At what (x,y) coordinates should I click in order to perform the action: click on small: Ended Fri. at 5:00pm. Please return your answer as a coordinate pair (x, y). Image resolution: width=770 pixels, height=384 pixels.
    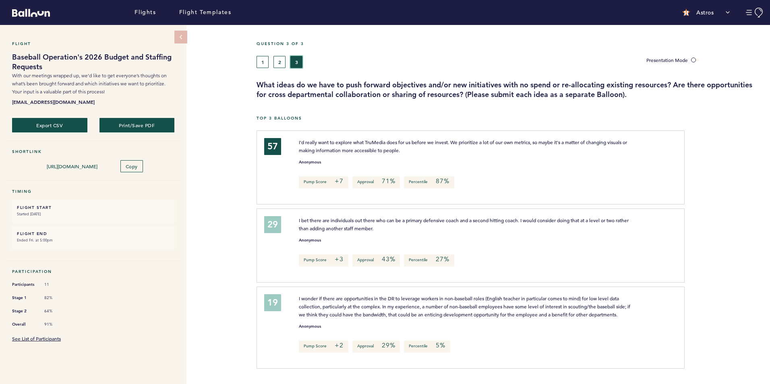
    Looking at the image, I should click on (93, 240).